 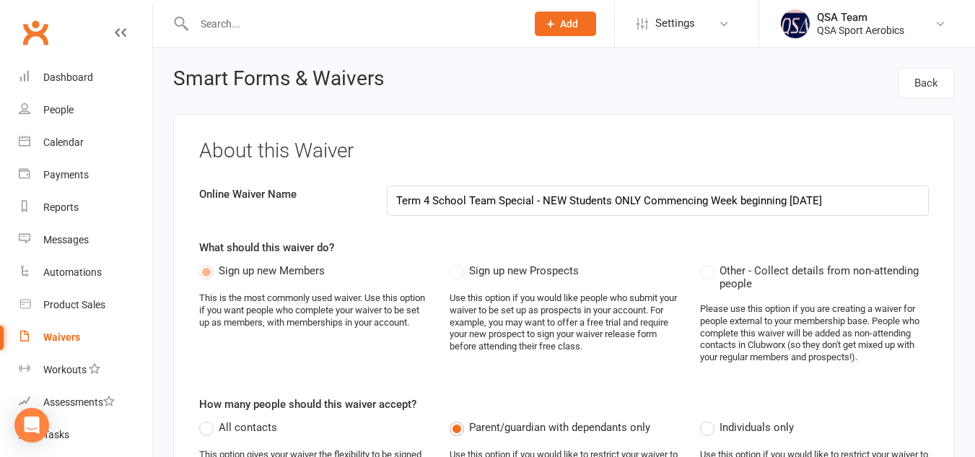 I want to click on a: Messages, so click(x=85, y=240).